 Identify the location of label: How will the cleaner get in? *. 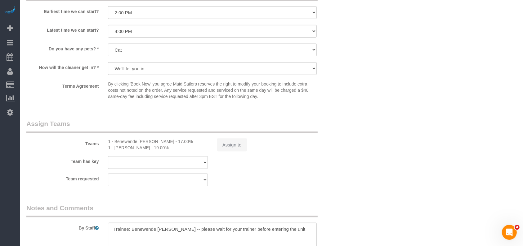
(62, 66).